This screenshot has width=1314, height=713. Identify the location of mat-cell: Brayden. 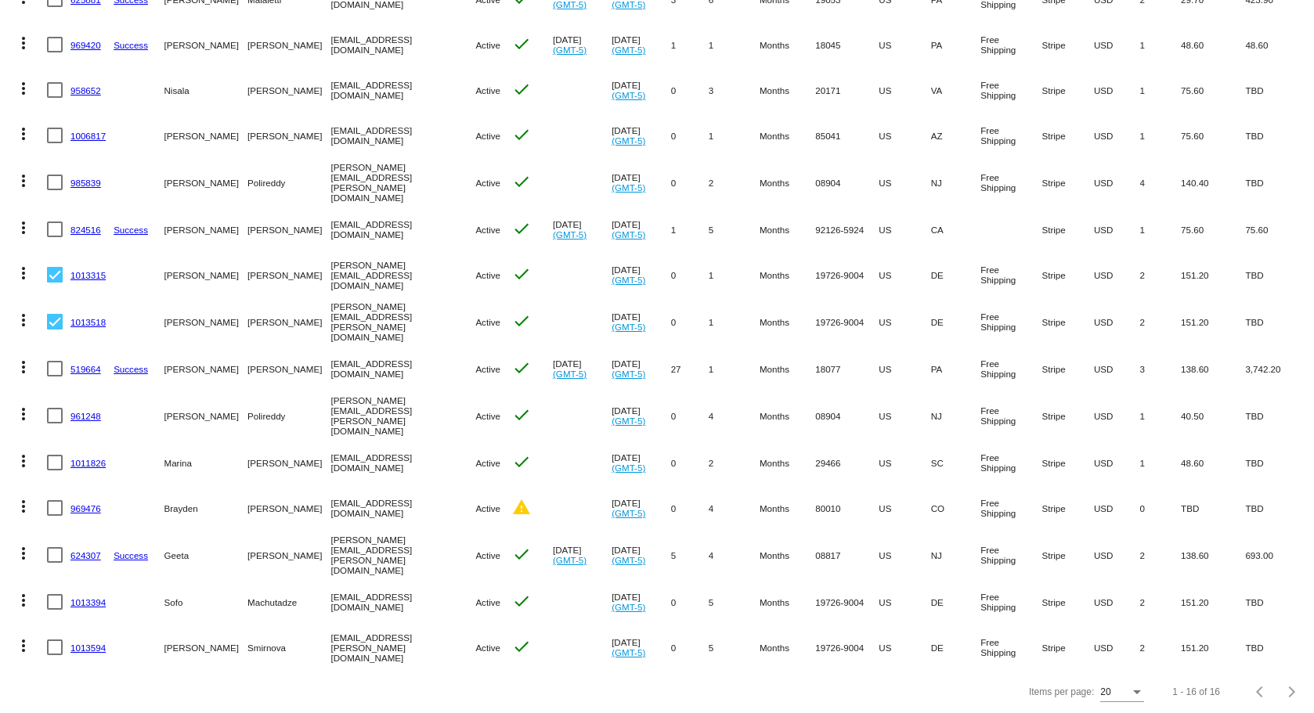
(206, 508).